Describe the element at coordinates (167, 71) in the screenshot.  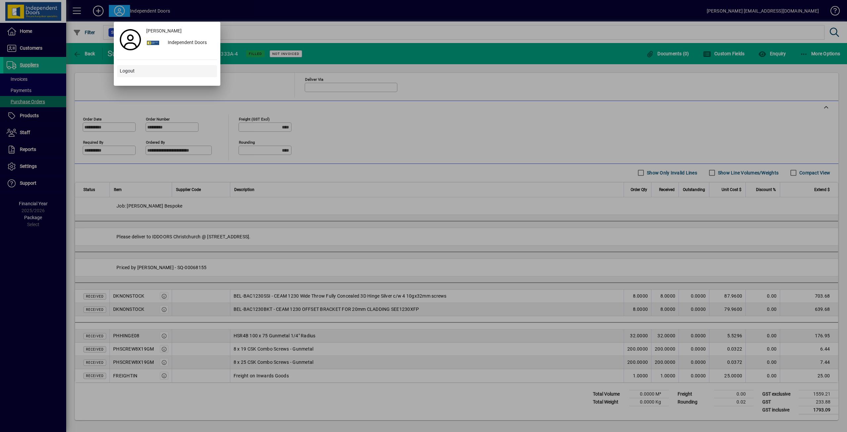
I see `button: Logout` at that location.